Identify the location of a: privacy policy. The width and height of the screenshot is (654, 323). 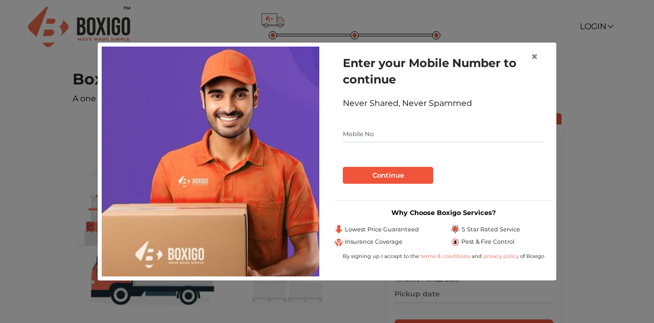
(501, 256).